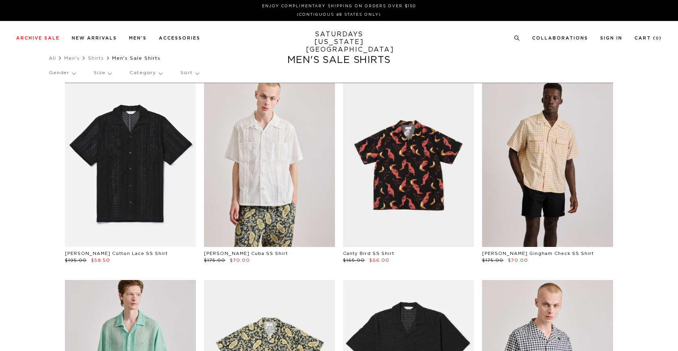 Image resolution: width=678 pixels, height=351 pixels. I want to click on a: New Arrivals, so click(94, 38).